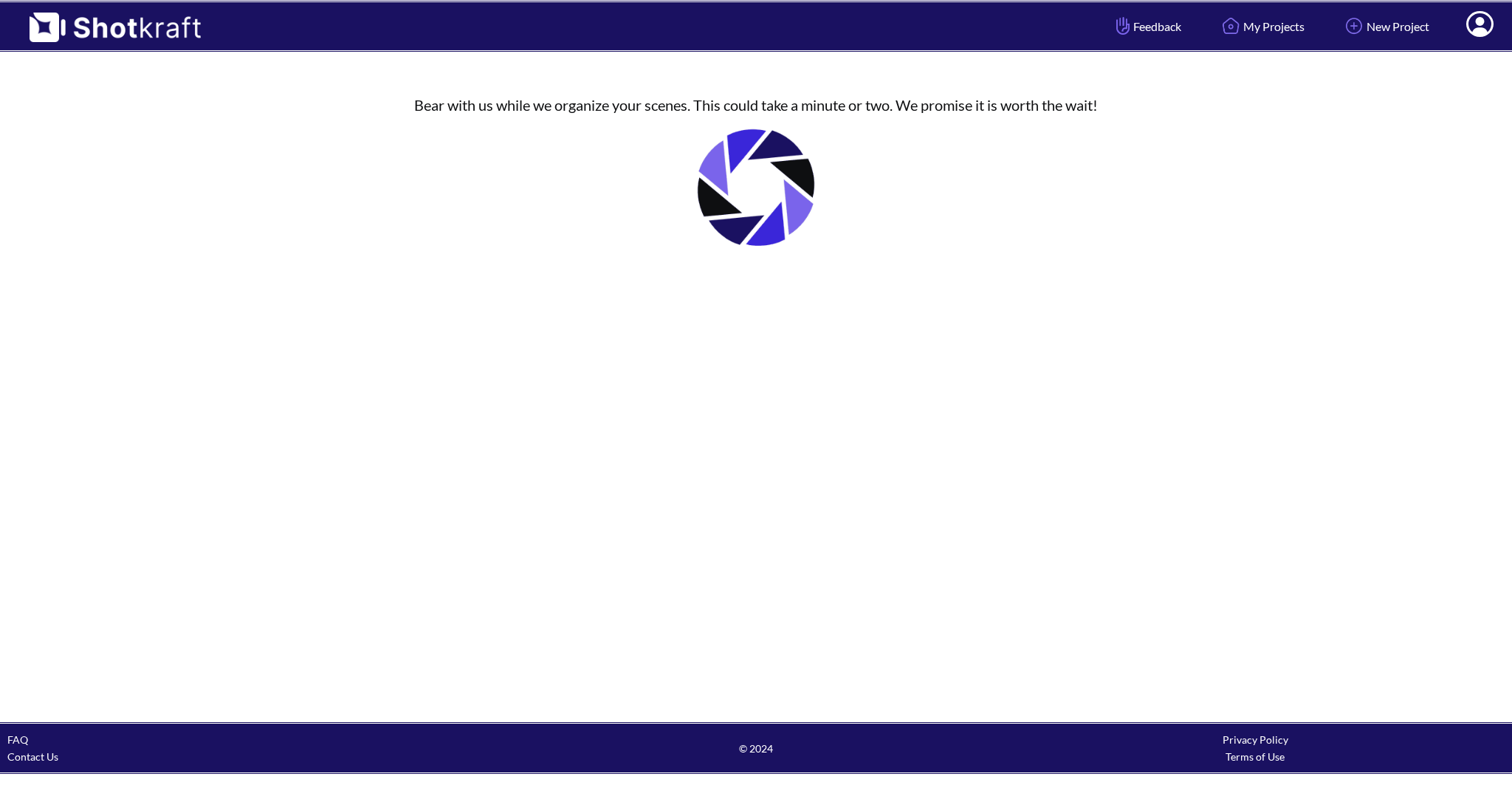  Describe the element at coordinates (1354, 26) in the screenshot. I see `img: Add Icon` at that location.